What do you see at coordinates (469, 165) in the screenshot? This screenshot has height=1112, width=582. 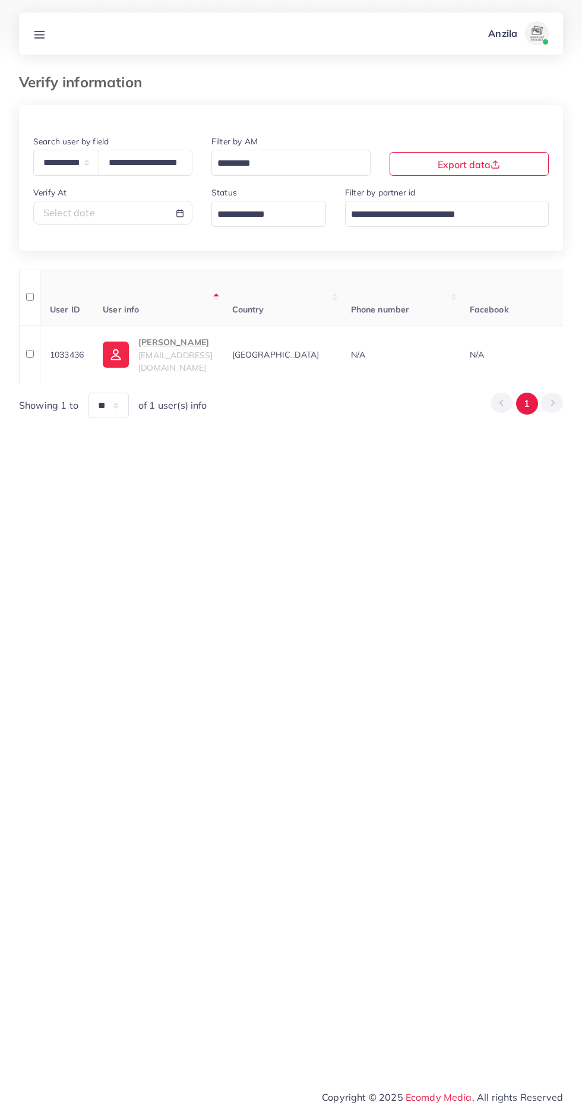 I see `span: Export data` at bounding box center [469, 165].